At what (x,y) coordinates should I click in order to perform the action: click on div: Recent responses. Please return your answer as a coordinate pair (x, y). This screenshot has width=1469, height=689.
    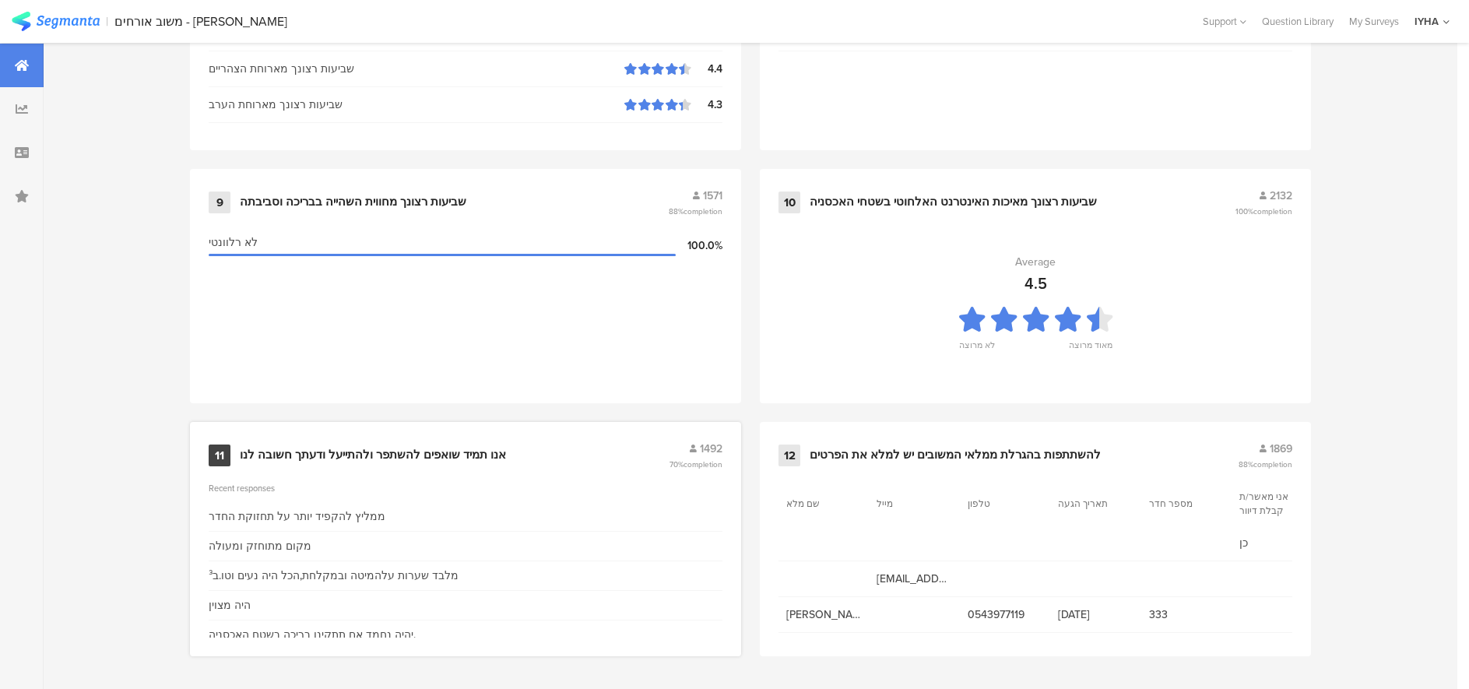
    Looking at the image, I should click on (466, 488).